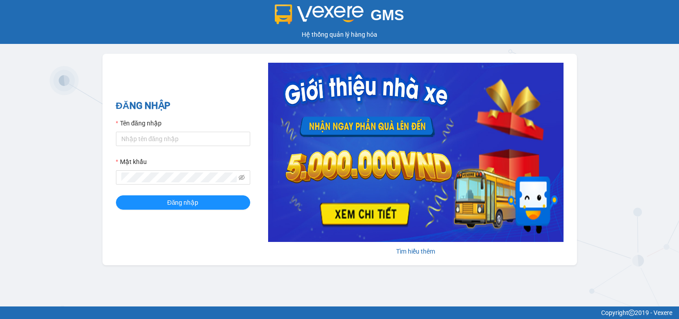 This screenshot has height=319, width=679. What do you see at coordinates (183, 202) in the screenshot?
I see `span: Đăng nhập` at bounding box center [183, 202].